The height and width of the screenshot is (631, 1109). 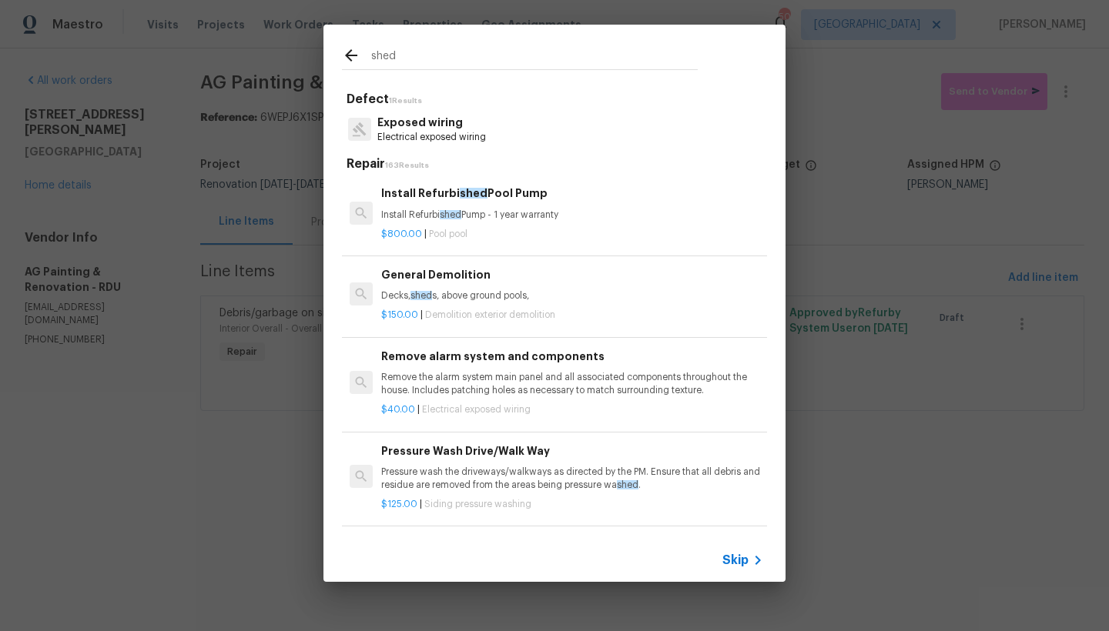 What do you see at coordinates (431, 122) in the screenshot?
I see `p: Exposed wiring` at bounding box center [431, 122].